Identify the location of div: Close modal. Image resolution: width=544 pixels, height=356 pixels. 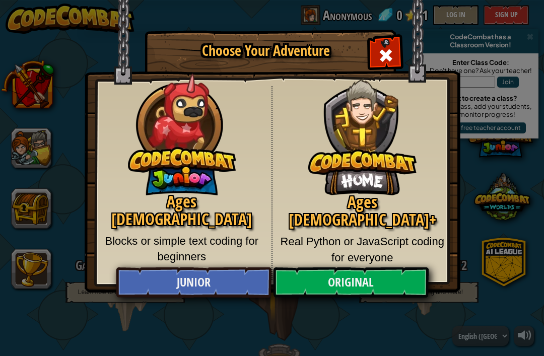
(385, 54).